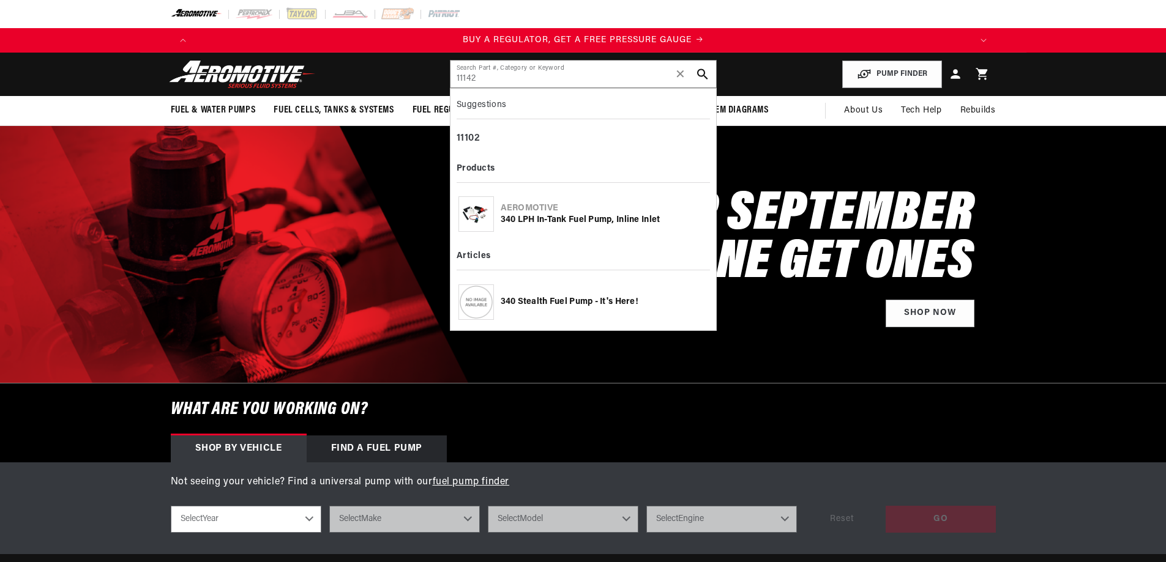 This screenshot has height=562, width=1166. What do you see at coordinates (583, 40) in the screenshot?
I see `slideshow-component: Translation missing: en.sections.announcements.announcement_bar` at bounding box center [583, 40].